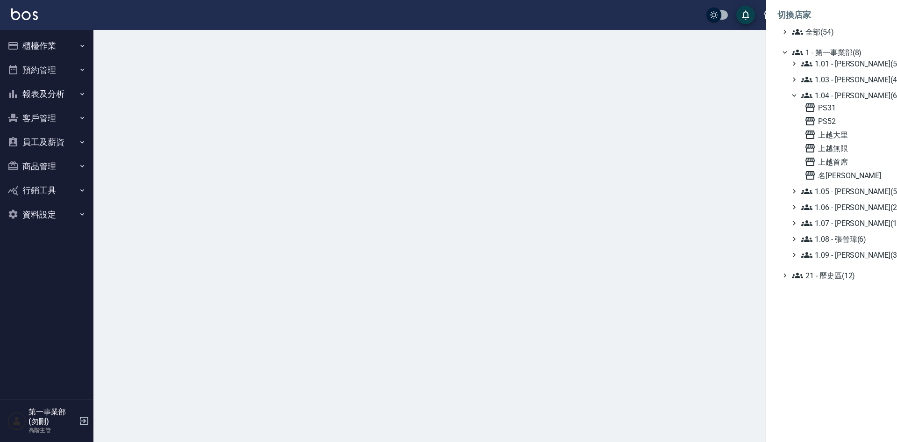 Image resolution: width=897 pixels, height=442 pixels. What do you see at coordinates (844, 135) in the screenshot?
I see `span: 上越大里` at bounding box center [844, 135].